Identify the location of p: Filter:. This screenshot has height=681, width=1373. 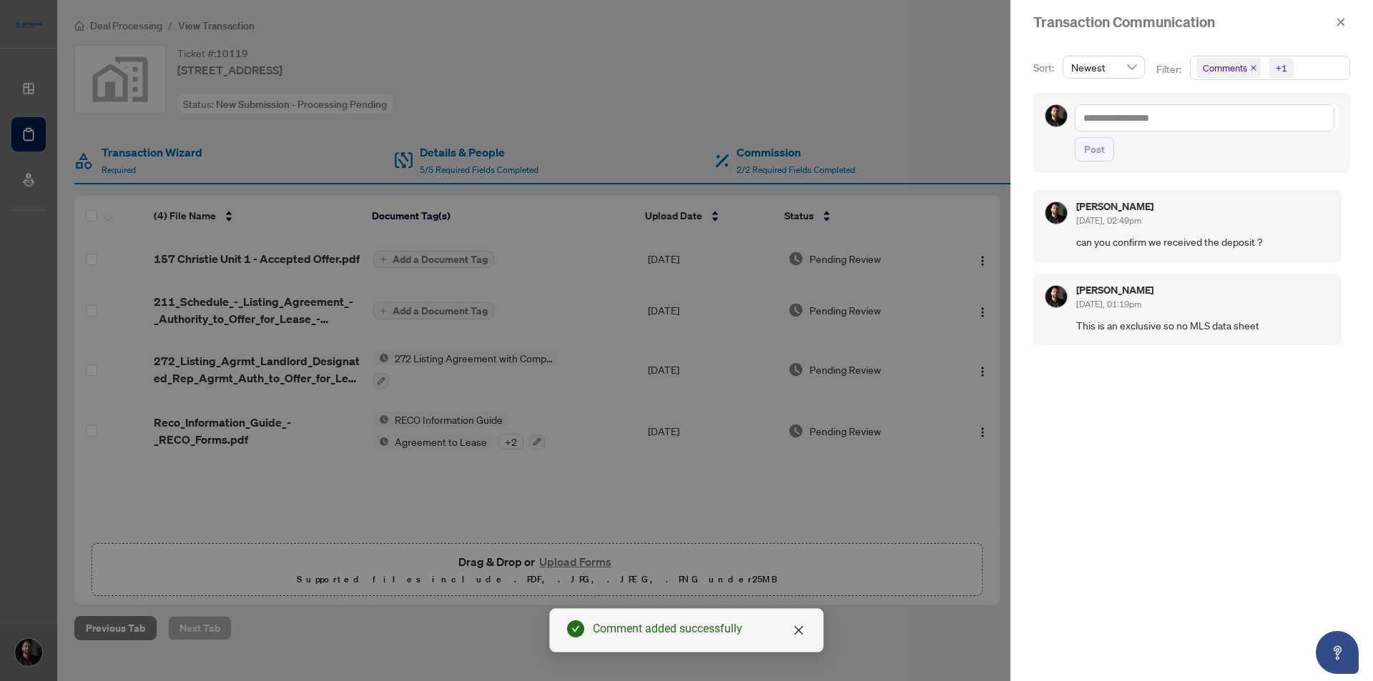
(1170, 69).